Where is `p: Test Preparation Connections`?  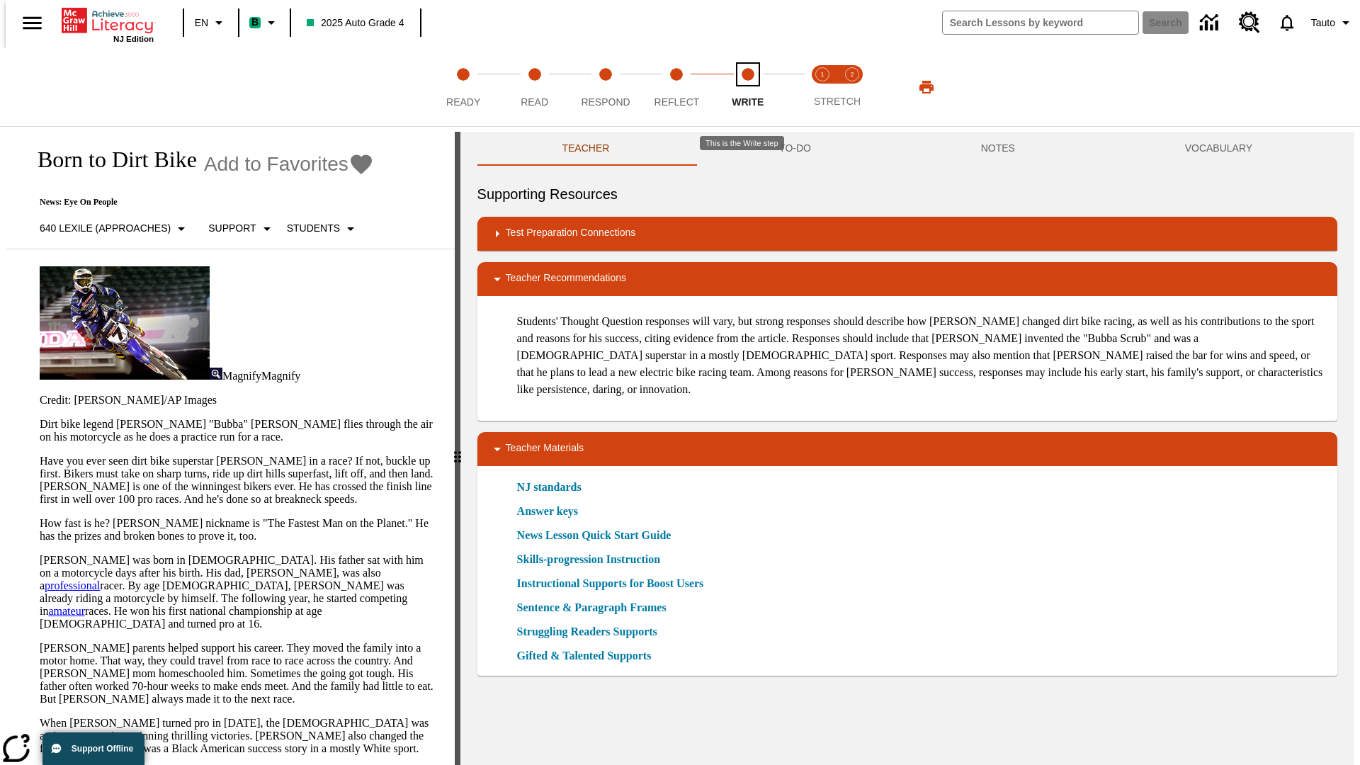 p: Test Preparation Connections is located at coordinates (571, 234).